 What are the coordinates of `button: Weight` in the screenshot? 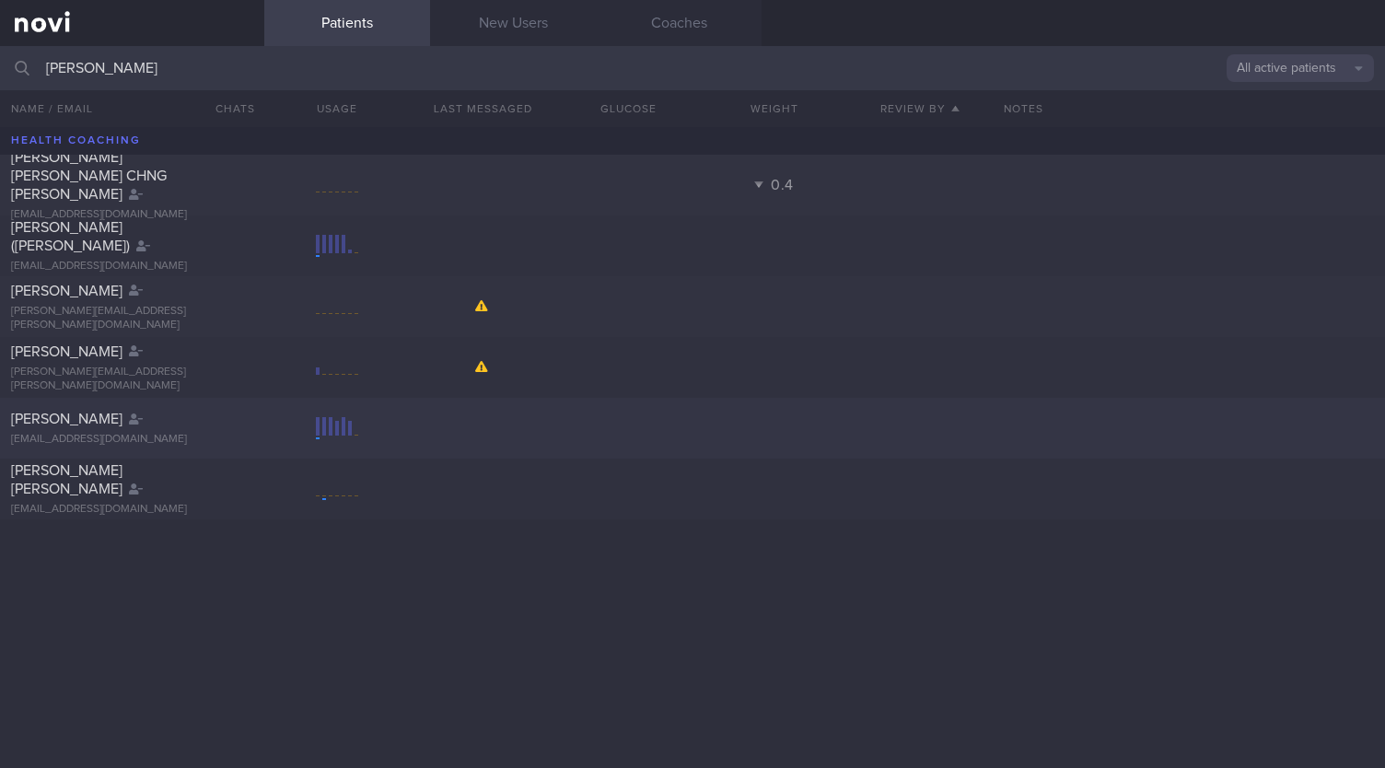 It's located at (774, 109).